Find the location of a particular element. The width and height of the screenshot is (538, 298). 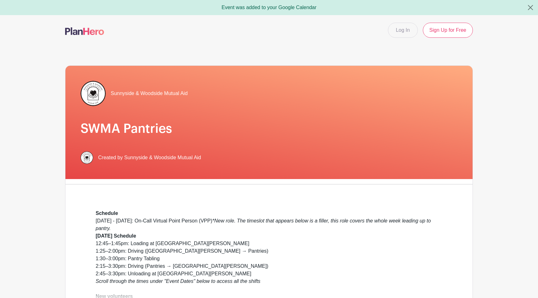

h1: SWMA Pantries is located at coordinates (269, 129).